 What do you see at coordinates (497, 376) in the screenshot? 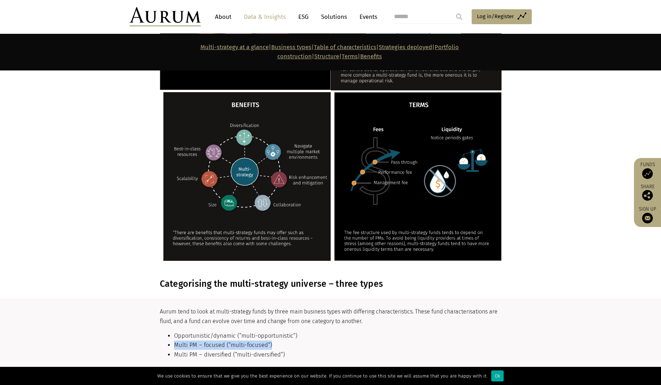
I see `div: Ok` at bounding box center [497, 376].